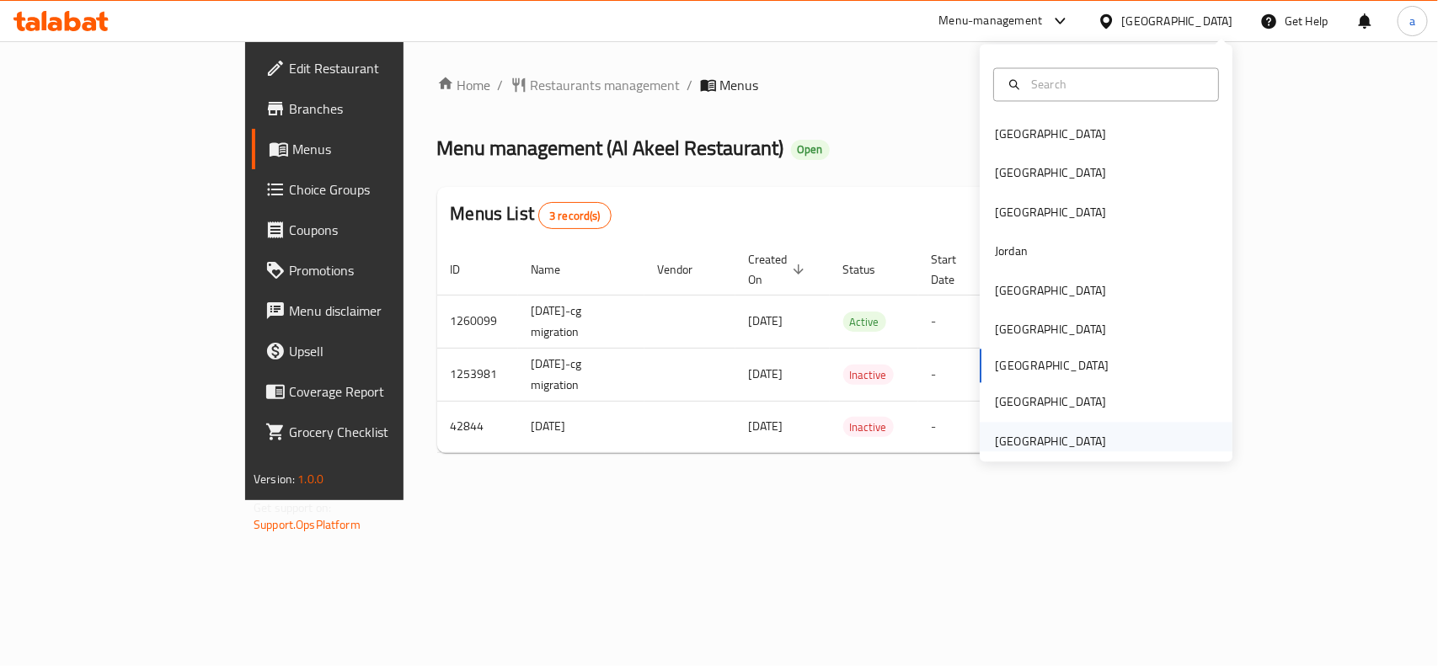 Image resolution: width=1438 pixels, height=666 pixels. Describe the element at coordinates (1116, 84) in the screenshot. I see `input: Search` at that location.